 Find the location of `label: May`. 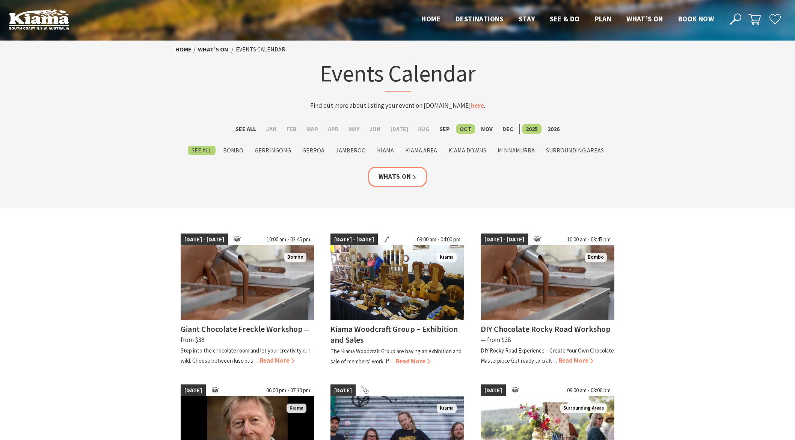

label: May is located at coordinates (354, 129).